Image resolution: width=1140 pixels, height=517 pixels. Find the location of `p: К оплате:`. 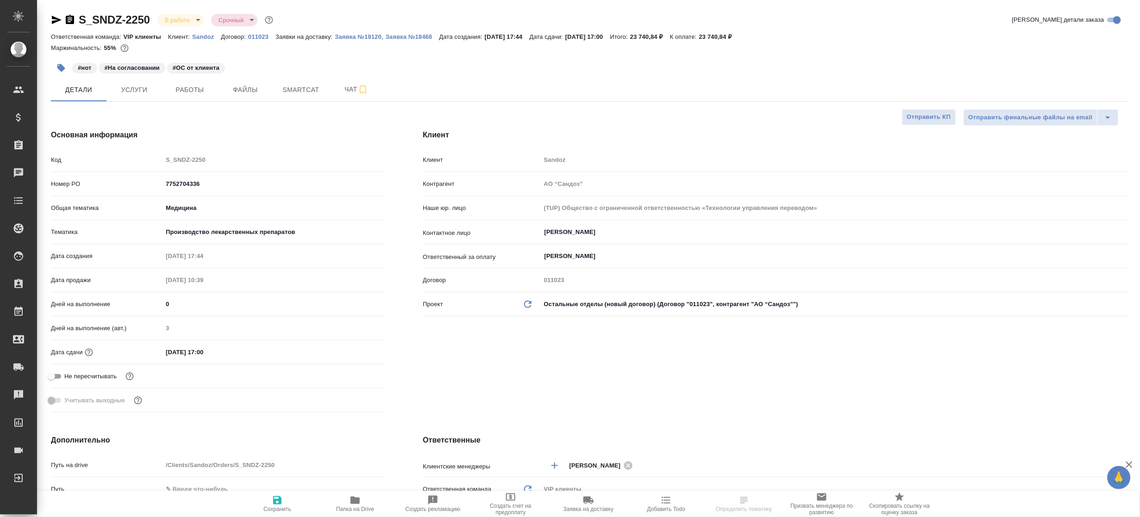

p: К оплате: is located at coordinates (684, 37).